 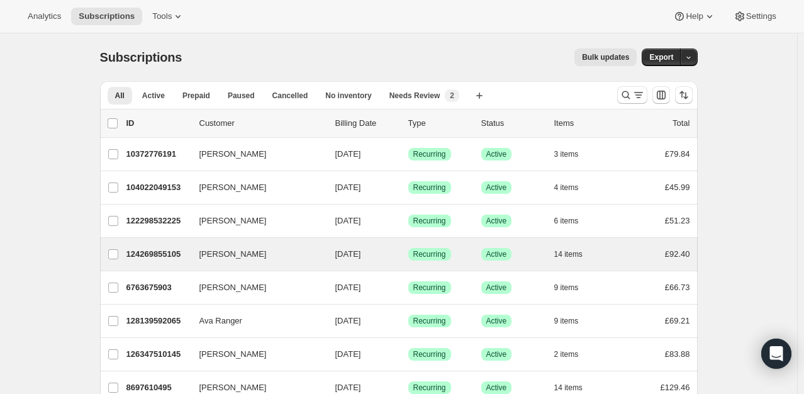 What do you see at coordinates (573, 154) in the screenshot?
I see `button: 3 items` at bounding box center [573, 154].